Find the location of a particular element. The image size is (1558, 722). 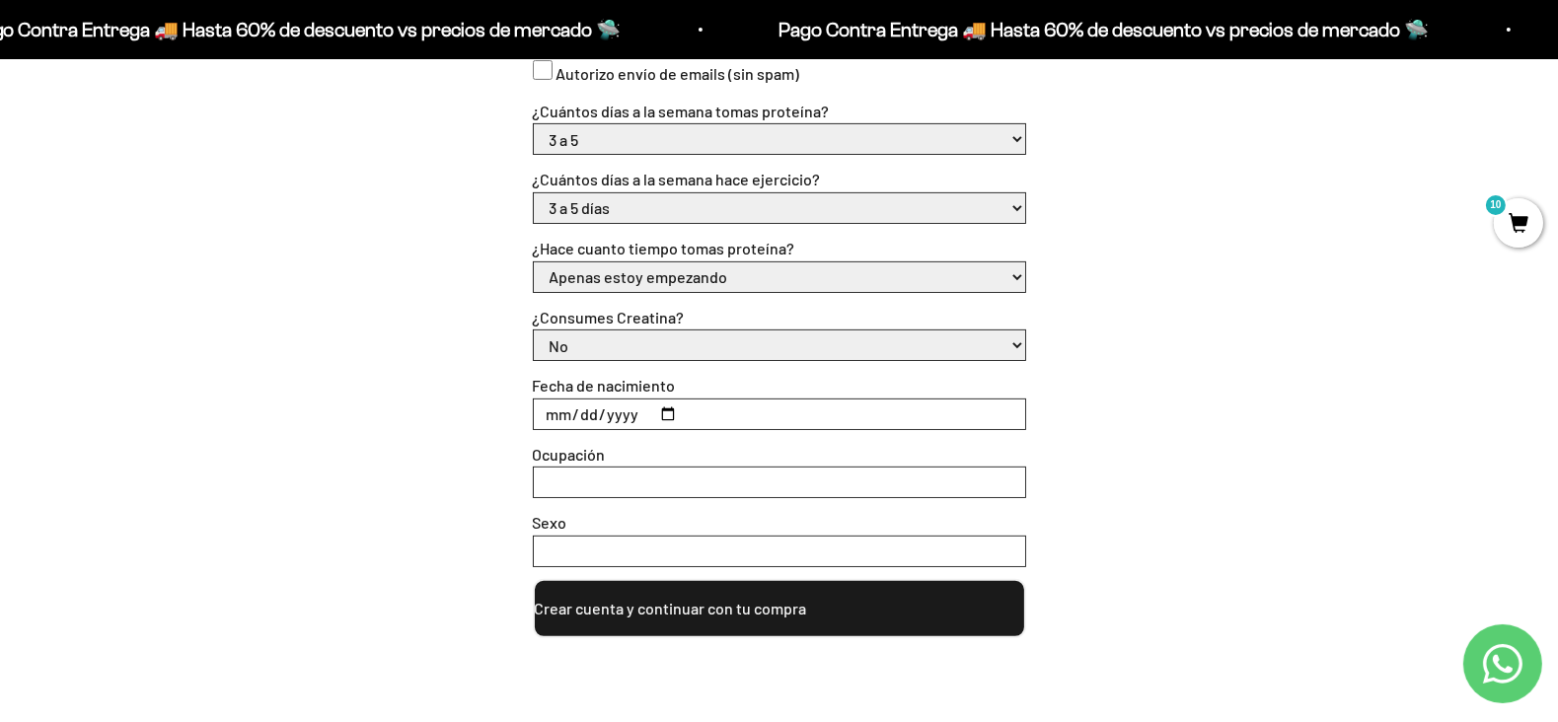

p: Pago Contra Entrega 🚚 Hasta 60% de descuento vs precios de mercado 🛸 is located at coordinates (1097, 30).